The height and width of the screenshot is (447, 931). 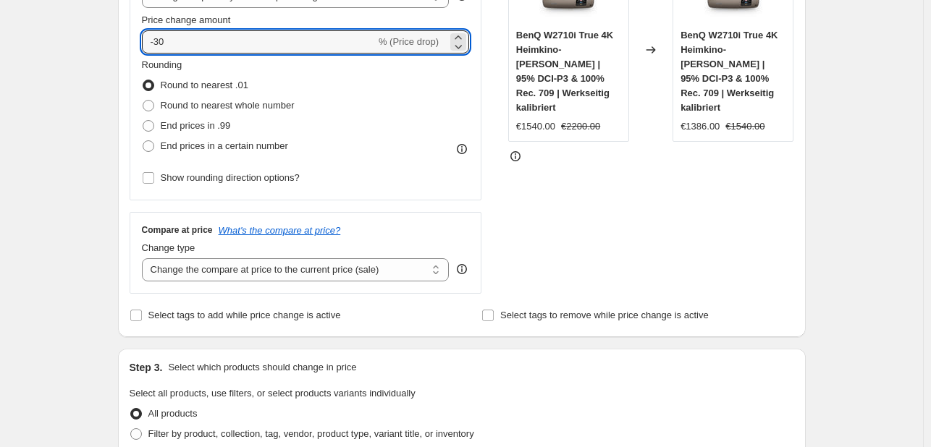 What do you see at coordinates (146, 368) in the screenshot?
I see `h2: Step 3.` at bounding box center [146, 368].